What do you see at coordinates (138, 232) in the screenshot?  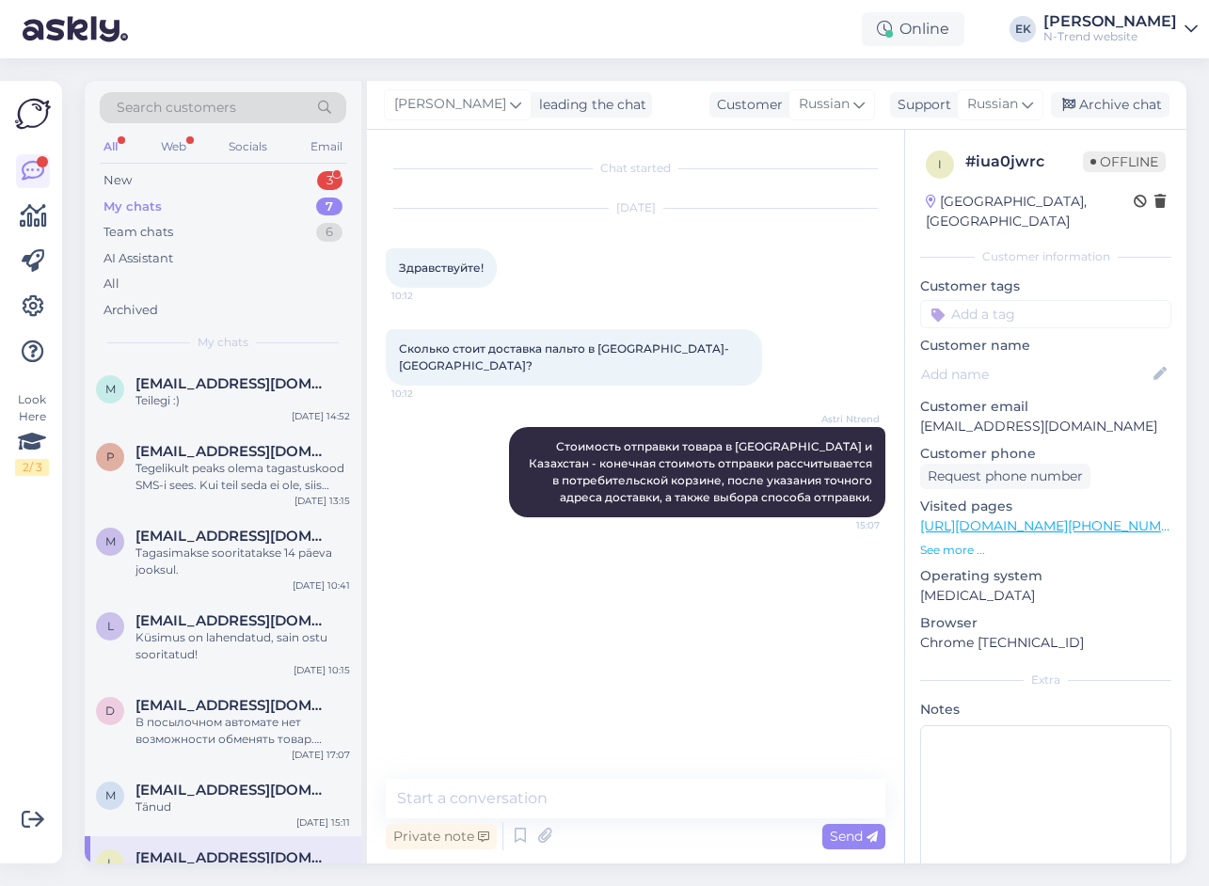 I see `div: Team chats` at bounding box center [138, 232].